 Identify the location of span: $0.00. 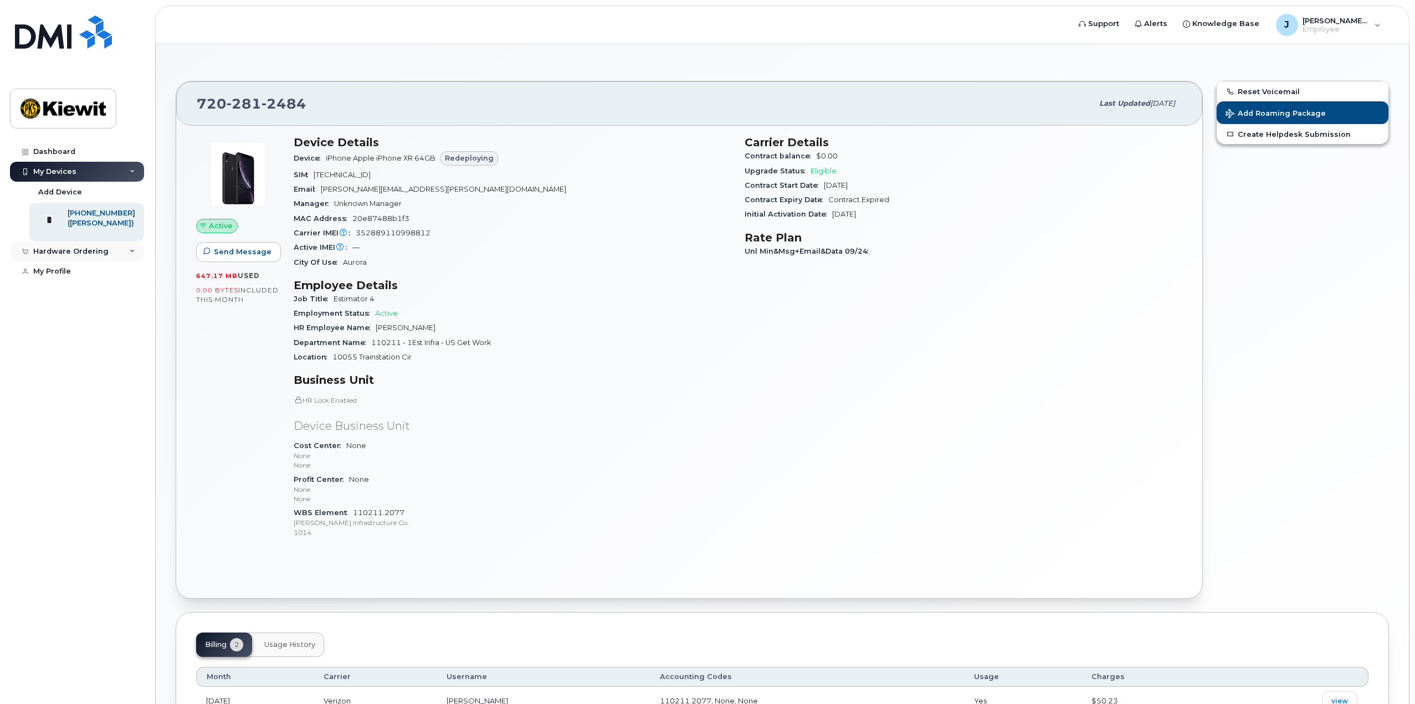
(826, 156).